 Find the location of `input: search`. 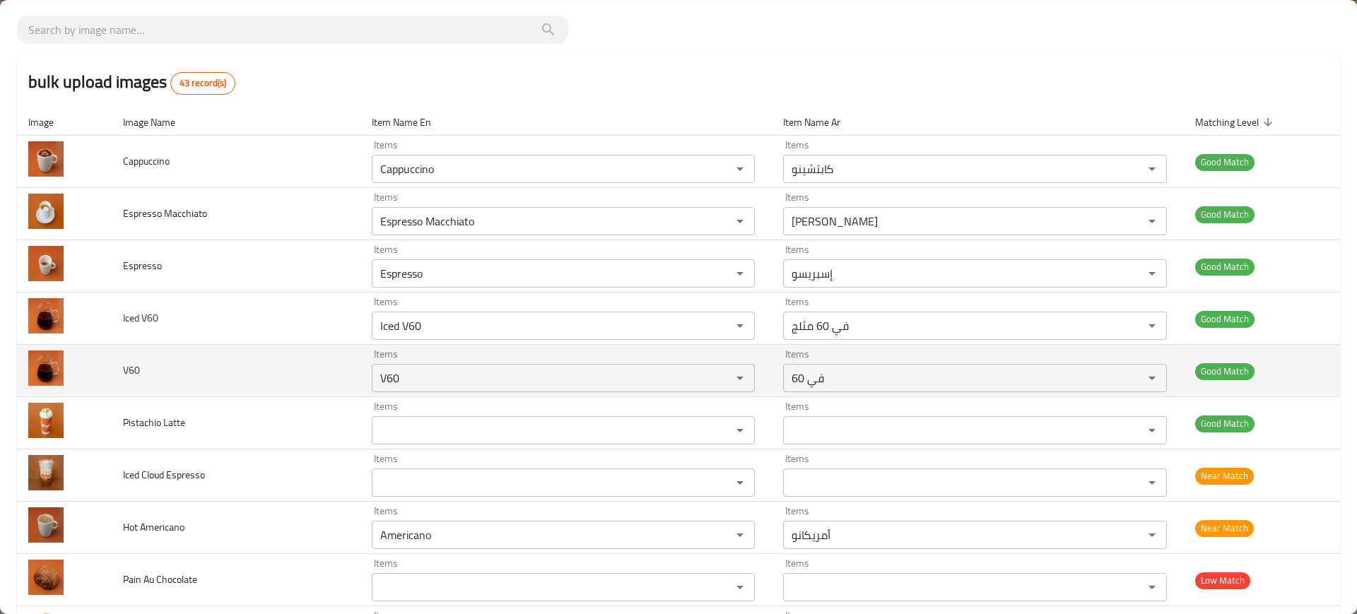

input: search is located at coordinates (293, 30).